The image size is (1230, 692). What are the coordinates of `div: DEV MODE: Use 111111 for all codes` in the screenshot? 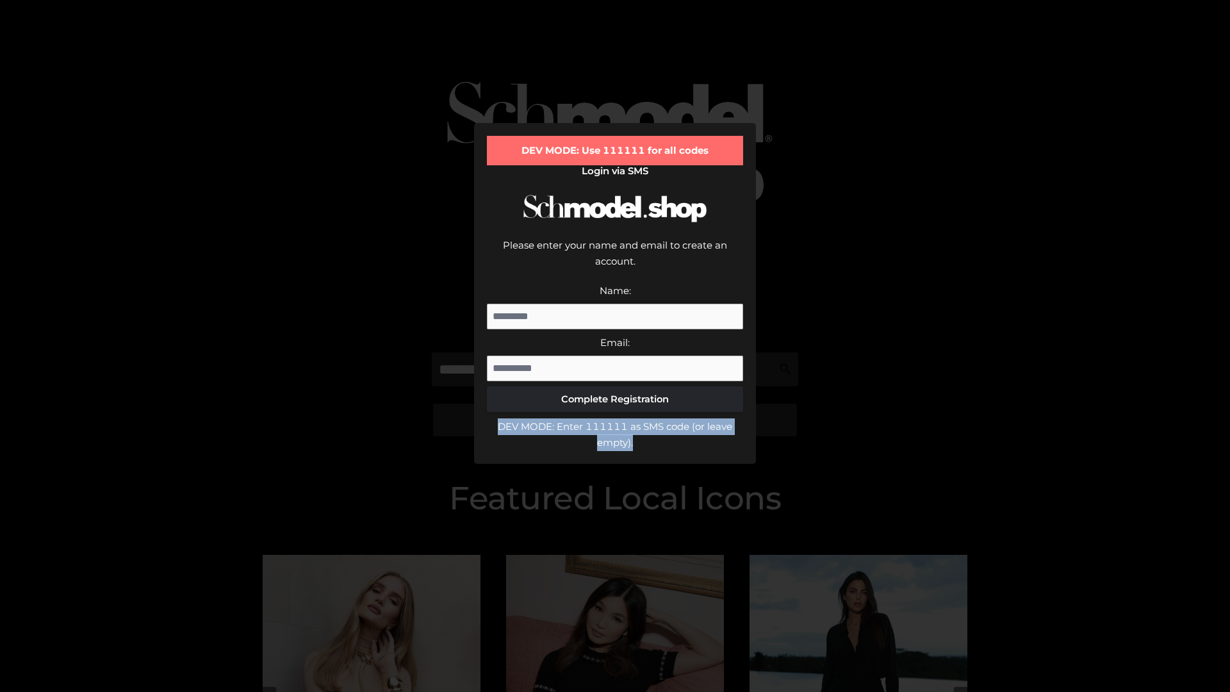 It's located at (615, 151).